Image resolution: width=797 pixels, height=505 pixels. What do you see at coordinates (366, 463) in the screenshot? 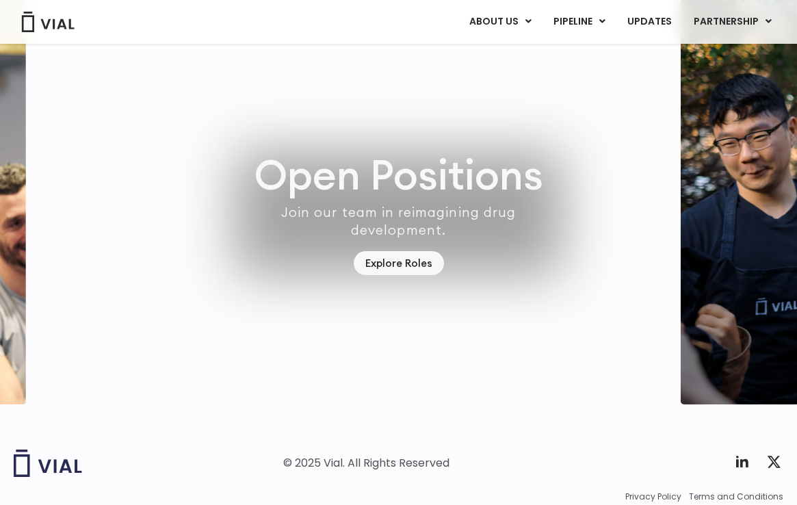
I see `div: © 2025 Vial. All Rights Reserved` at bounding box center [366, 463].